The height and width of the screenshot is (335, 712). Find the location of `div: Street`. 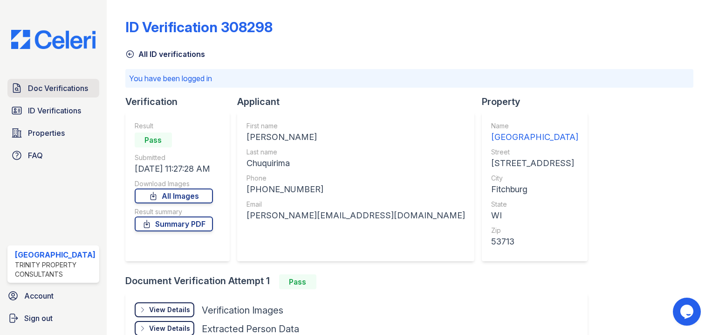

div: Street is located at coordinates (535, 152).